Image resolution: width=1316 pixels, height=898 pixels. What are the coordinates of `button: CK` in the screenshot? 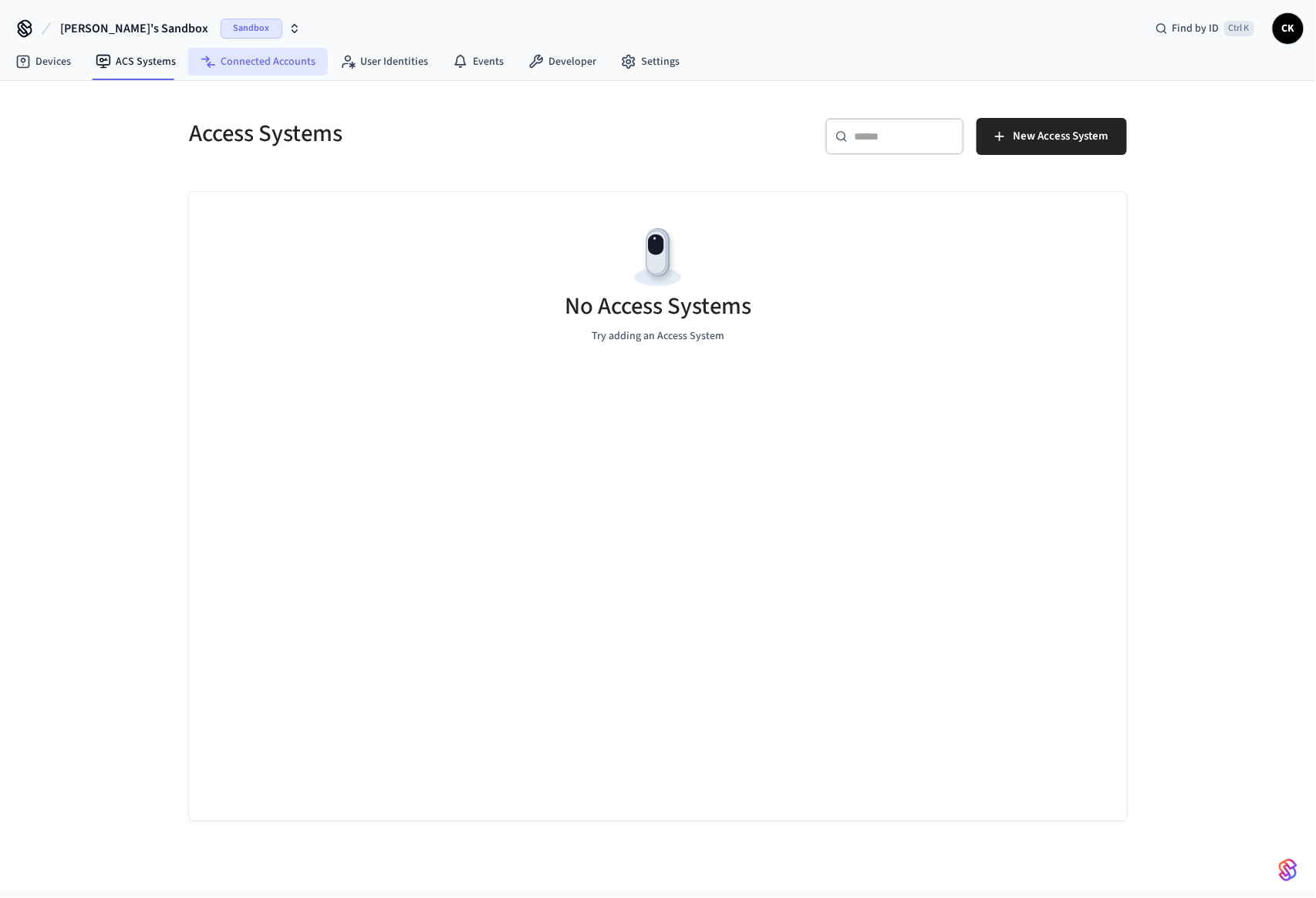 It's located at (1288, 28).